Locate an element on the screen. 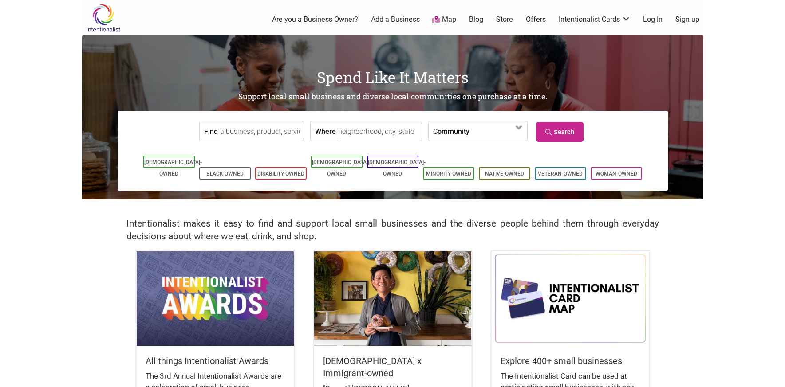 The image size is (785, 387). a: Native-Owned is located at coordinates (504, 174).